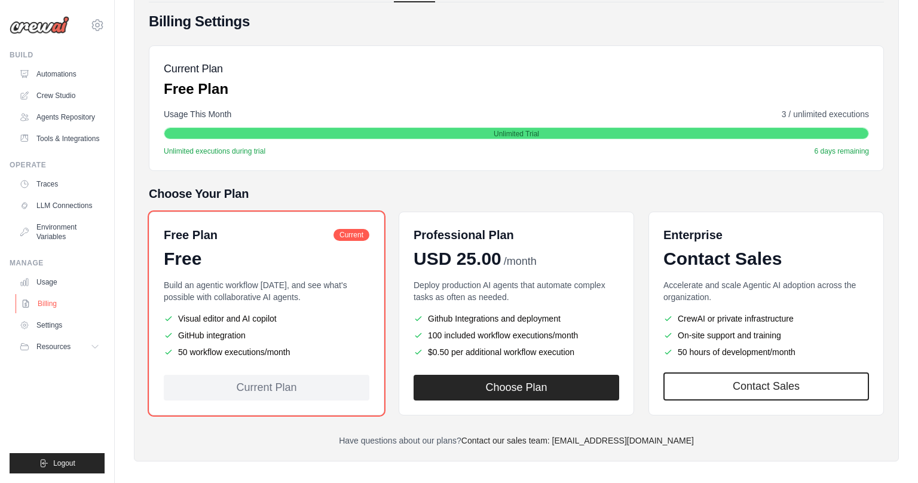  I want to click on a: Contact Sales, so click(766, 386).